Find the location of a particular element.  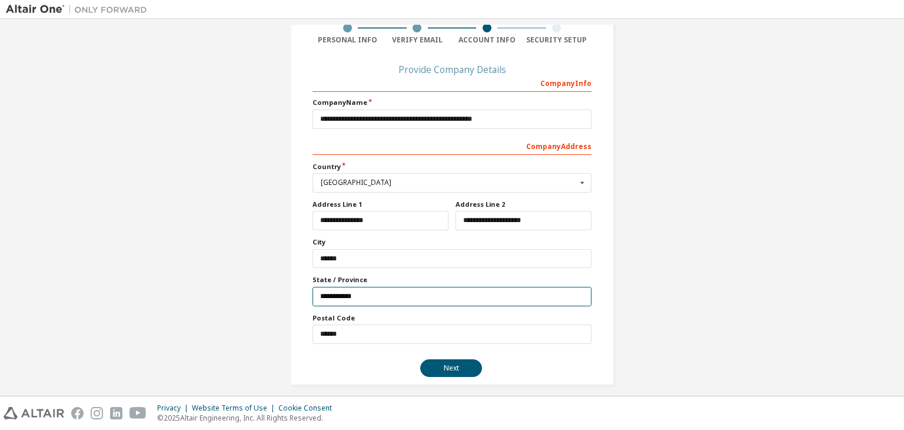

div: Account Info is located at coordinates (487, 40).